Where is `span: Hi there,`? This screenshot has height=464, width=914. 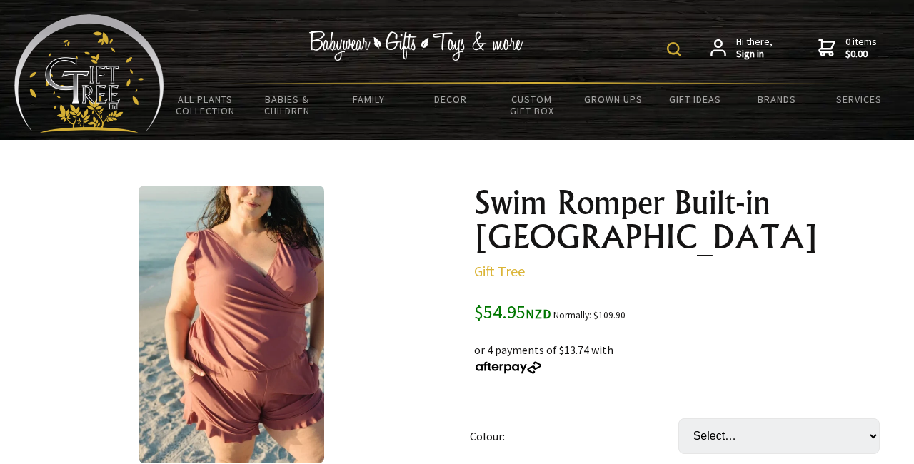 span: Hi there, is located at coordinates (754, 48).